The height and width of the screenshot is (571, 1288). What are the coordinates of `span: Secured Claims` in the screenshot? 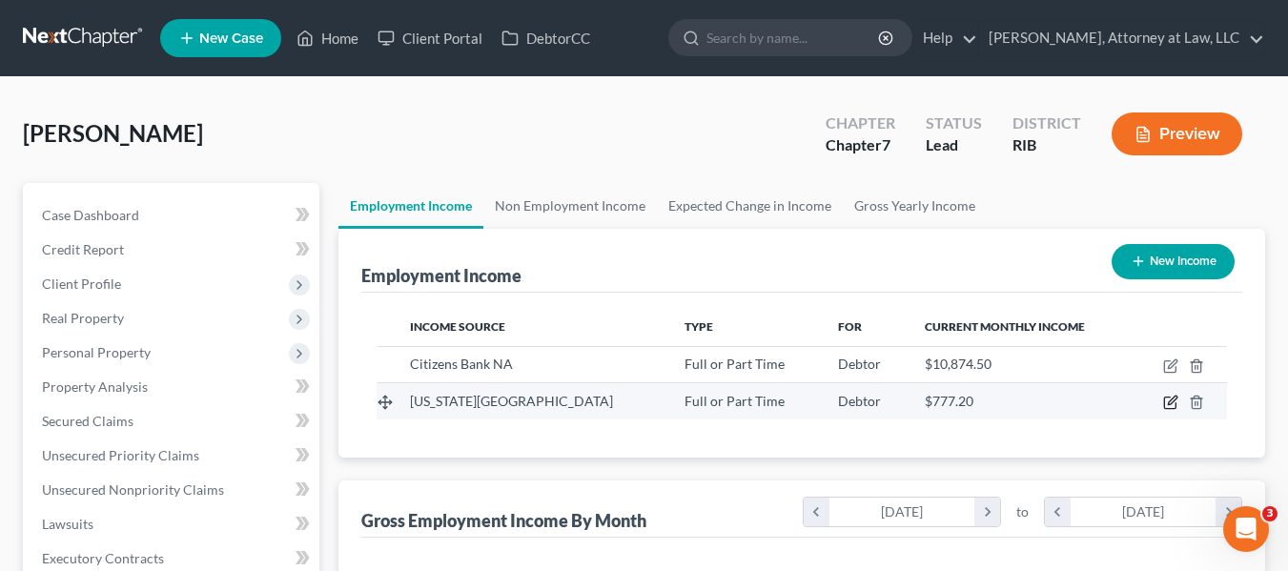 It's located at (88, 420).